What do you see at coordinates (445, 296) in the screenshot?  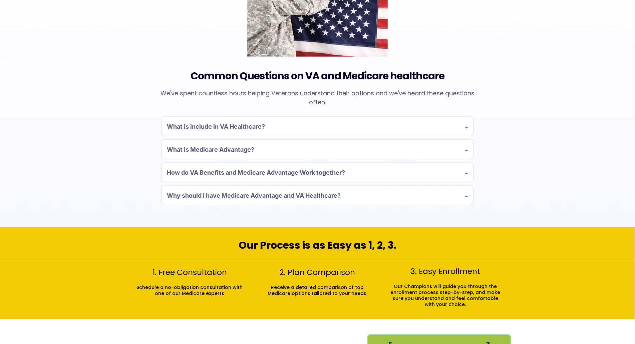 I see `p: Our Champions will guide you through the enrollment process step-by-step, and make sure you under...` at bounding box center [445, 296].